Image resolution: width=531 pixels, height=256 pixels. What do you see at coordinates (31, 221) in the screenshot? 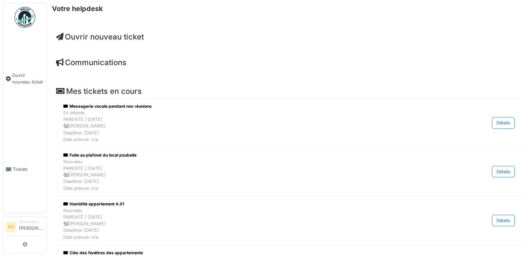
I see `div: Demandeur` at bounding box center [31, 221].